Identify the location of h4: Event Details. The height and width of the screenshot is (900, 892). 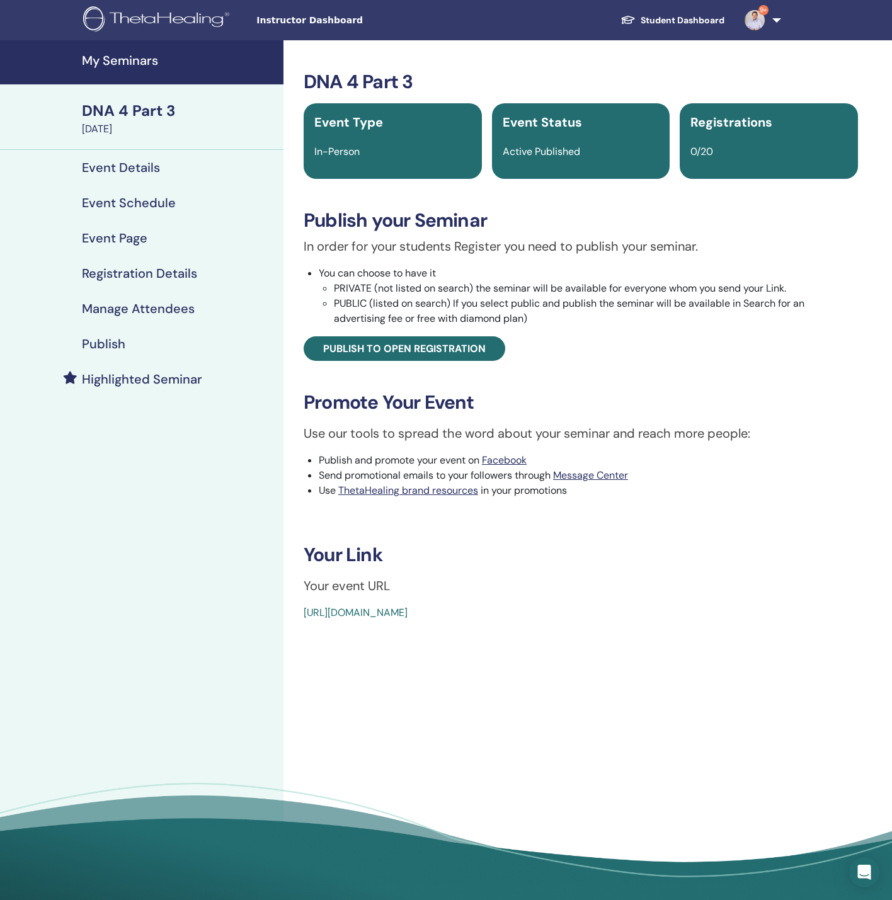
(121, 167).